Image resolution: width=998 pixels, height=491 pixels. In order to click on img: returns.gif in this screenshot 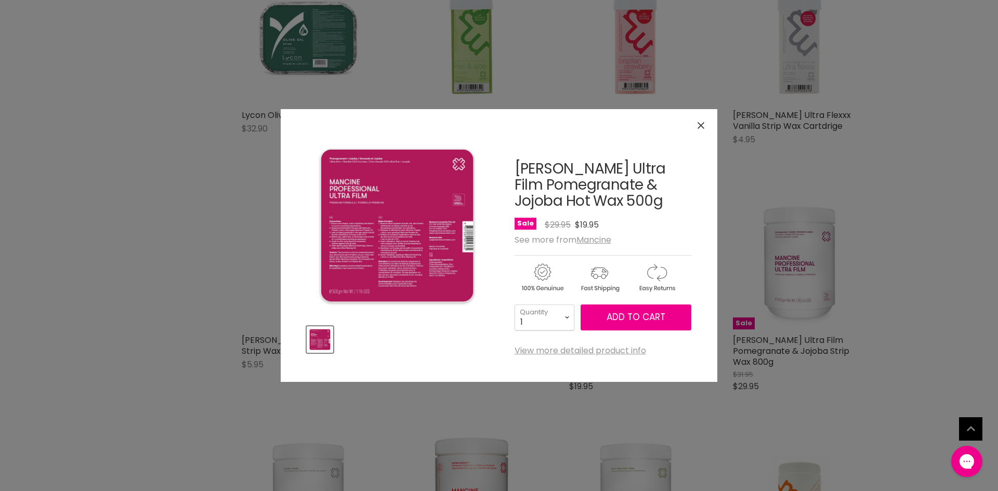, I will do `click(657, 278)`.